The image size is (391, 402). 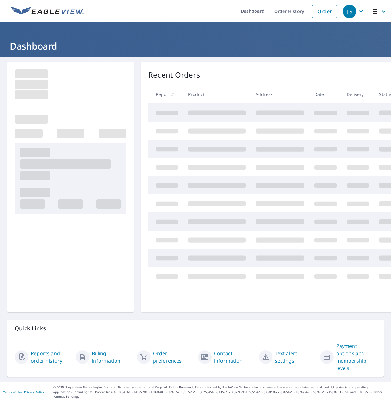 I want to click on div: JG, so click(x=350, y=11).